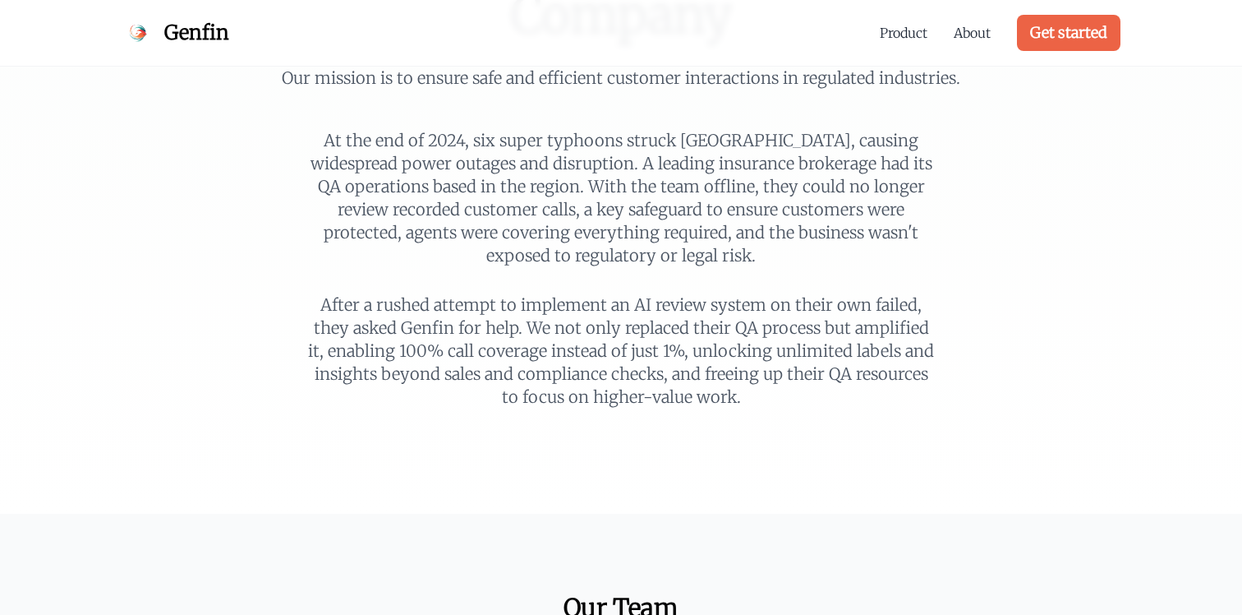 Image resolution: width=1242 pixels, height=615 pixels. Describe the element at coordinates (175, 33) in the screenshot. I see `a: Genfin` at that location.